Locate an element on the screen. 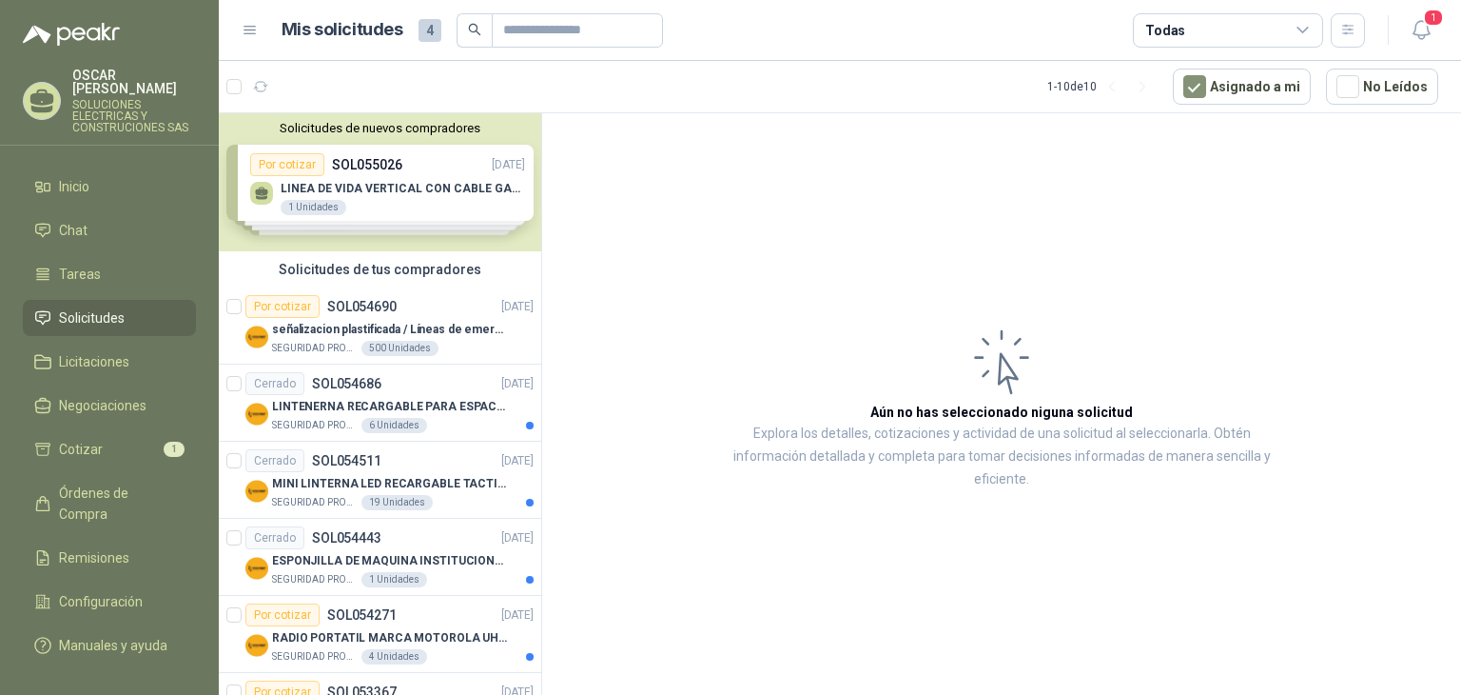 The height and width of the screenshot is (695, 1461). a: Remisiones is located at coordinates (109, 558).